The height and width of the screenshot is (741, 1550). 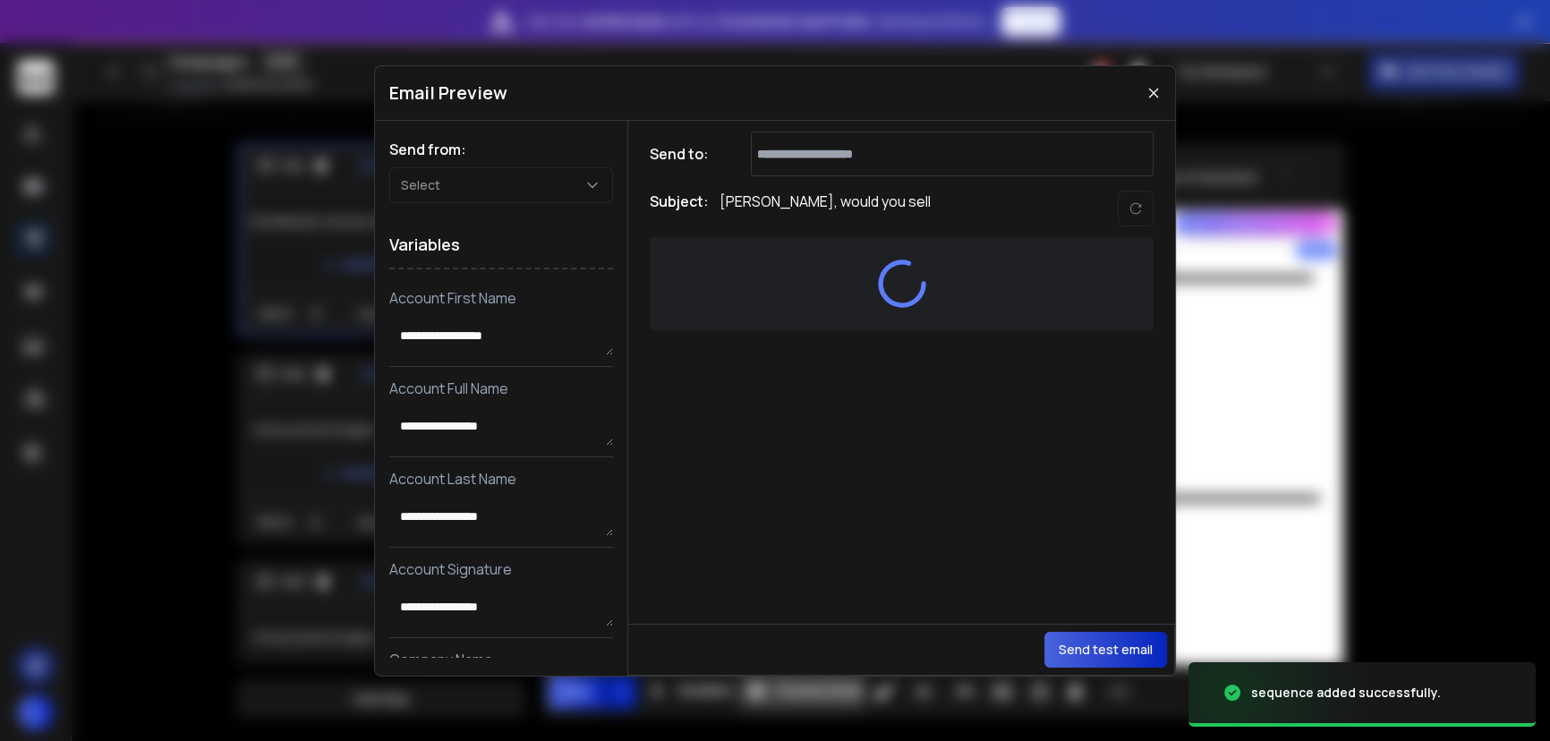 What do you see at coordinates (501, 298) in the screenshot?
I see `p: Account First Name` at bounding box center [501, 298].